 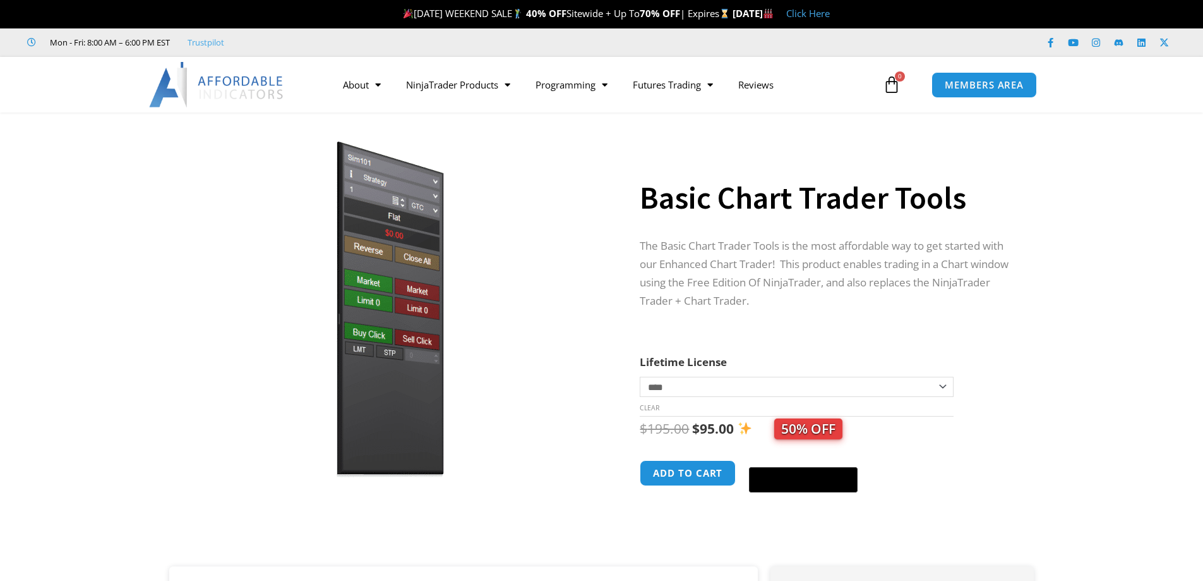 What do you see at coordinates (713, 428) in the screenshot?
I see `bdi: 95.00` at bounding box center [713, 428].